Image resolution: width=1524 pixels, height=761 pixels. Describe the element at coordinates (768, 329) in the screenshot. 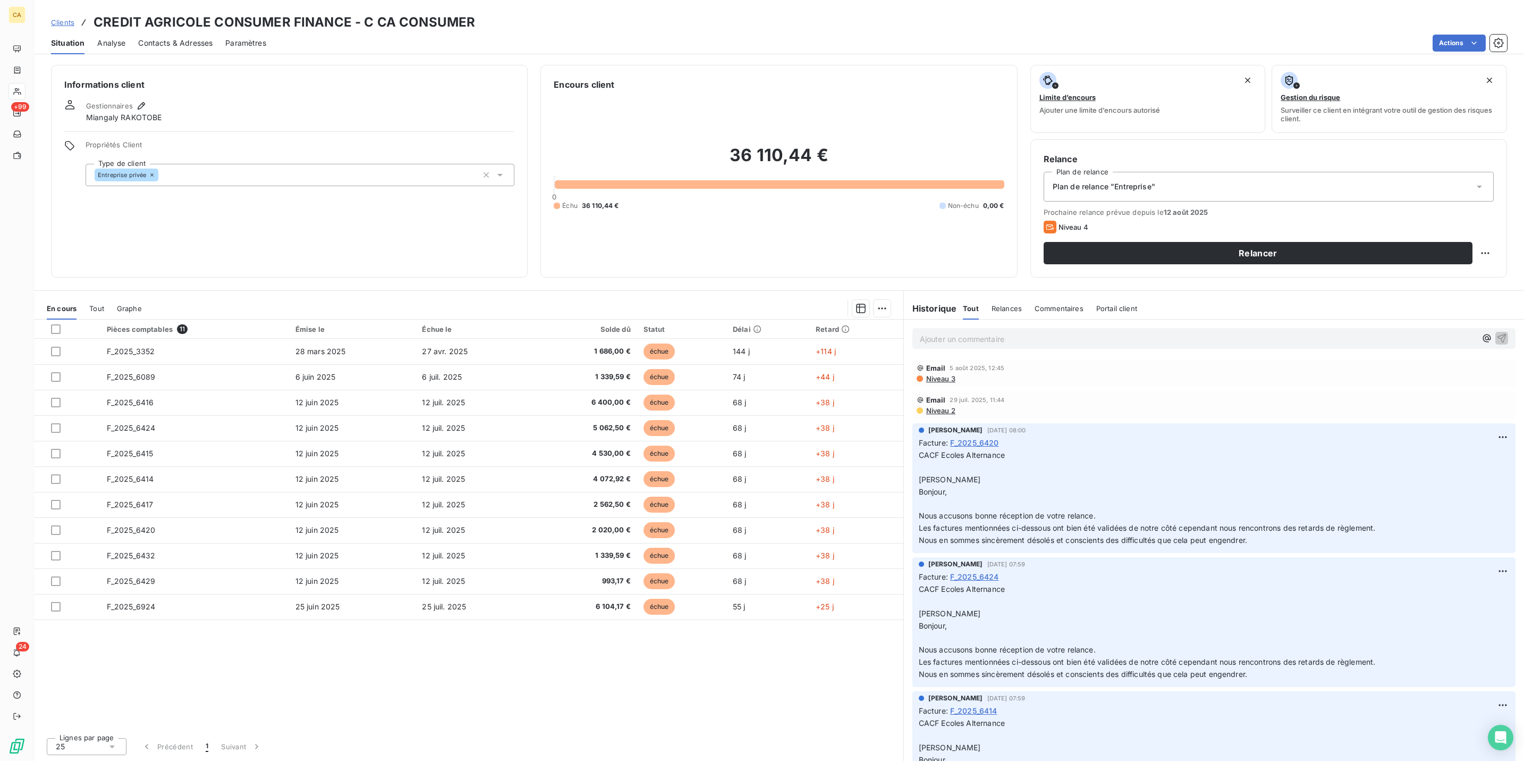

I see `div: Délai` at that location.